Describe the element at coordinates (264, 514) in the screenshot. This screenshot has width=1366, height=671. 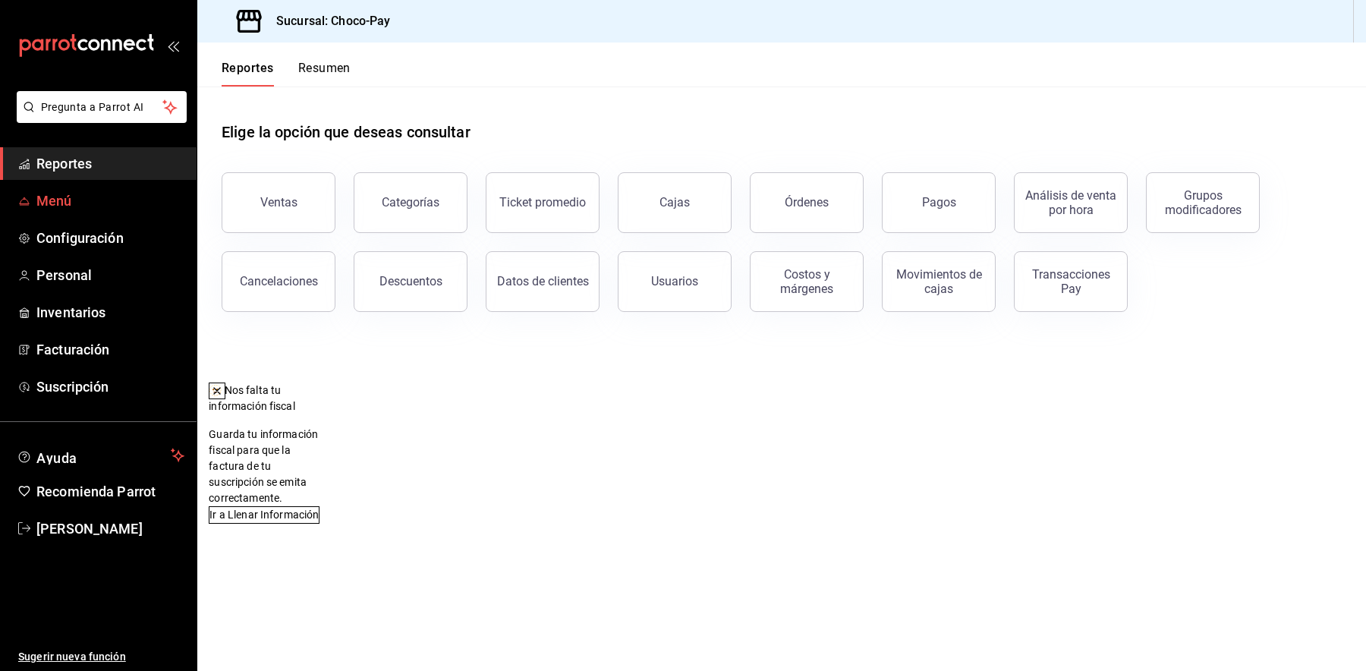
I see `span: Ir a Llenar Información` at that location.